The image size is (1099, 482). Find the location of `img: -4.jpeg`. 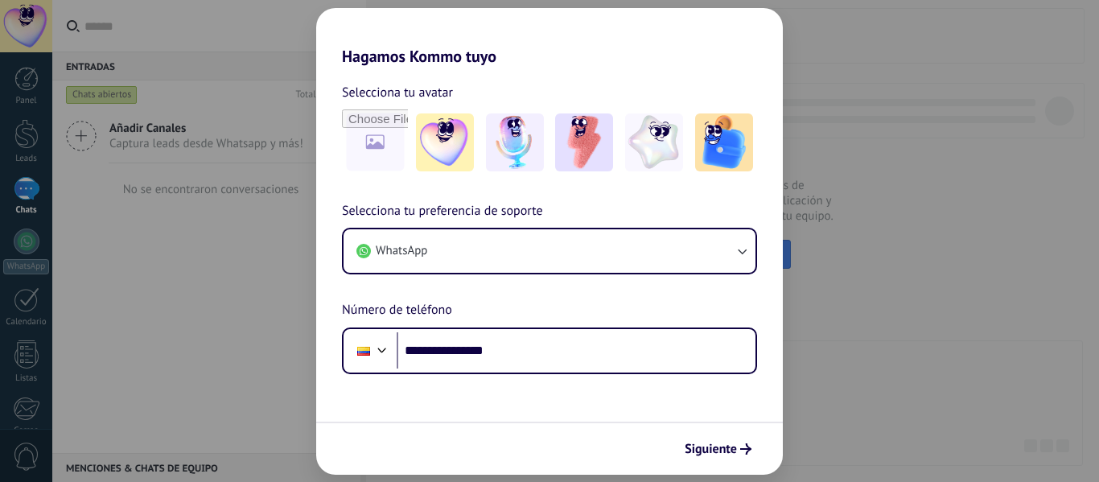

img: -4.jpeg is located at coordinates (654, 142).